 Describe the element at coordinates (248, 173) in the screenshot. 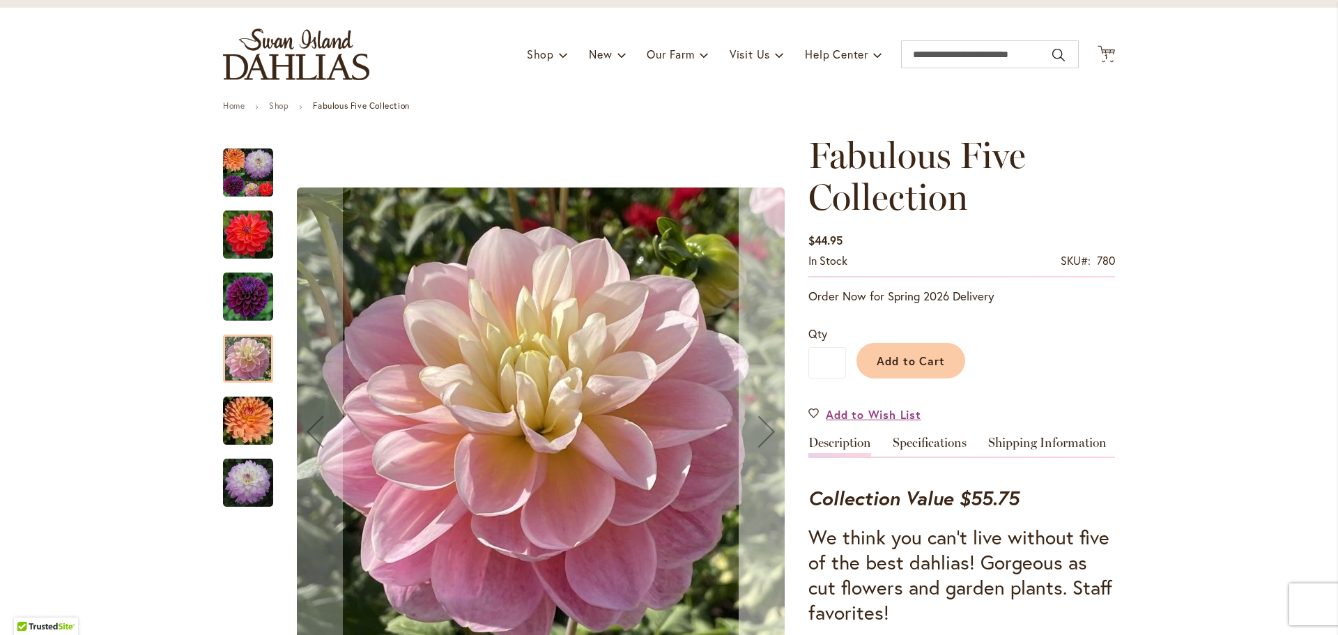

I see `img: Fabulous Five Collection` at that location.